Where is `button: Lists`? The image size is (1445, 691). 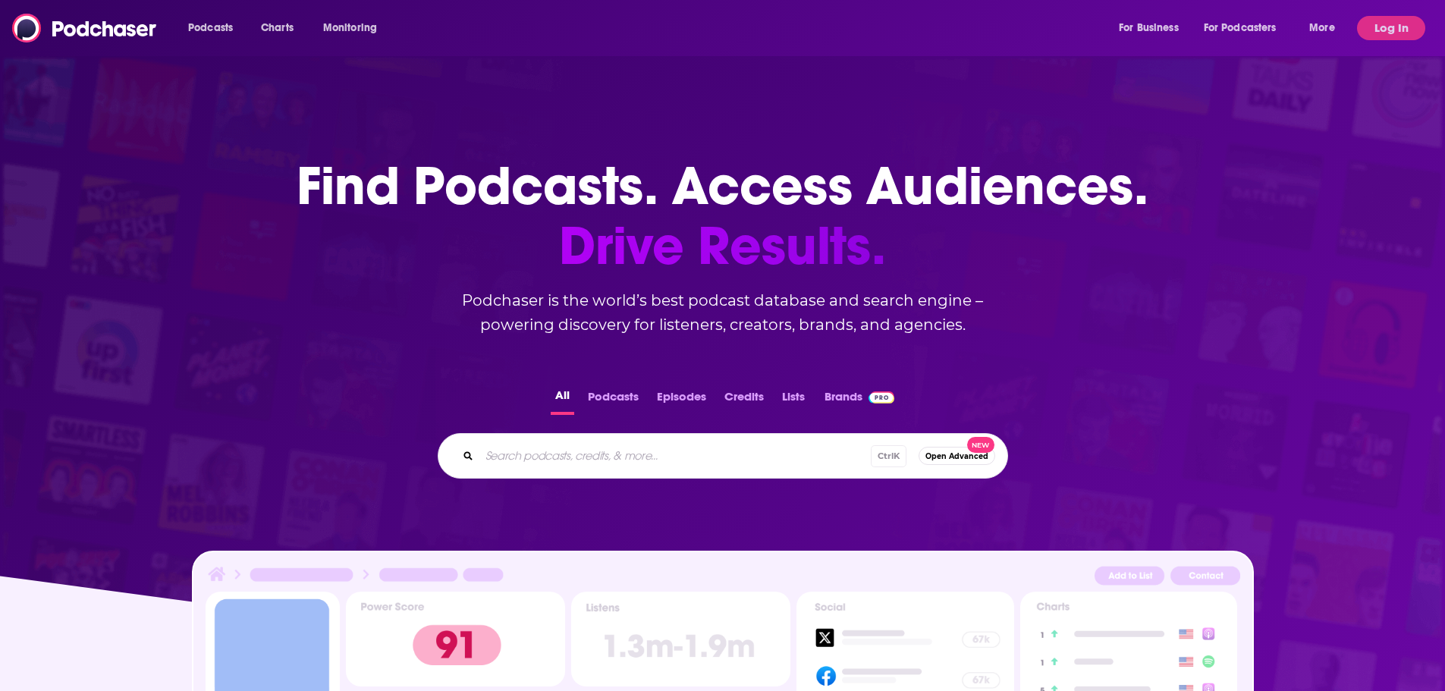
button: Lists is located at coordinates (794, 400).